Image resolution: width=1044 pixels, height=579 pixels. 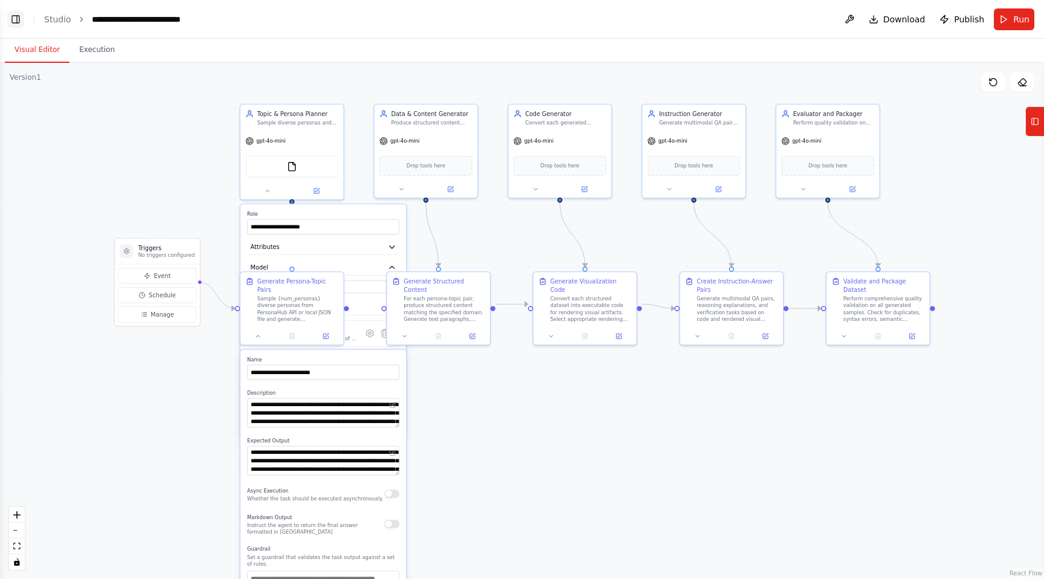 What do you see at coordinates (731, 308) in the screenshot?
I see `div: Create Instruction-Answer PairsGenerate multimodal QA pairs, reasoning explanations, and verifica...` at bounding box center [731, 308].